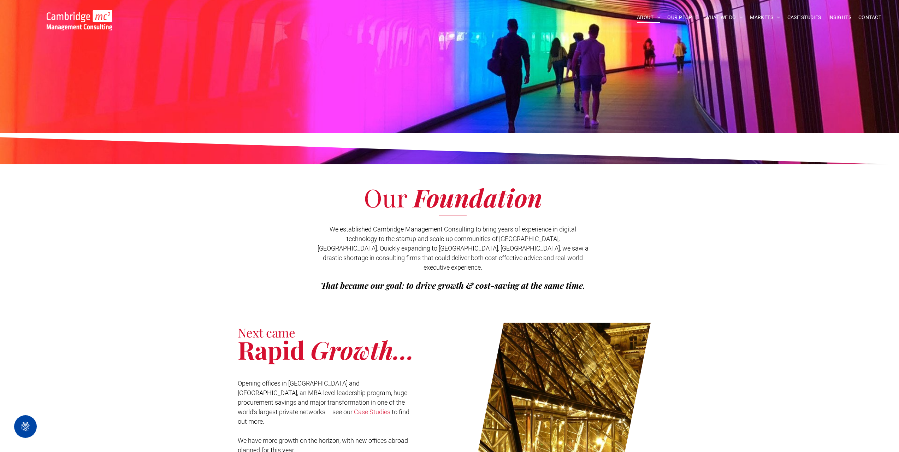  Describe the element at coordinates (649, 17) in the screenshot. I see `a: ABOUT` at that location.